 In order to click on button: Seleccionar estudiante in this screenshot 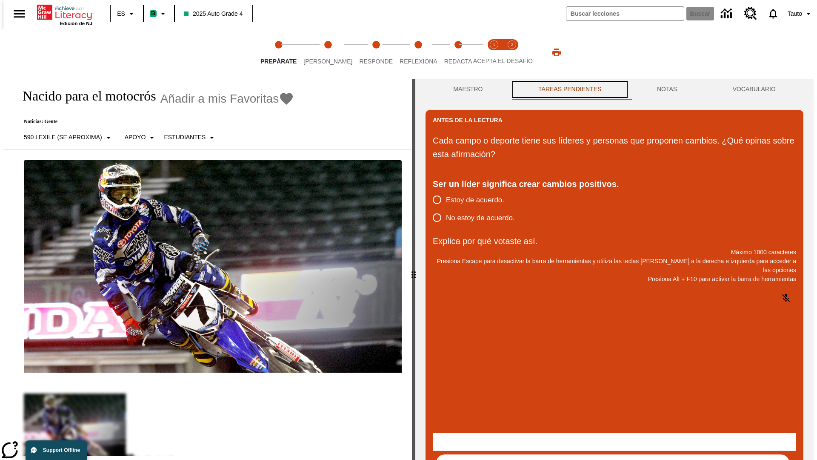, I will do `click(190, 137)`.